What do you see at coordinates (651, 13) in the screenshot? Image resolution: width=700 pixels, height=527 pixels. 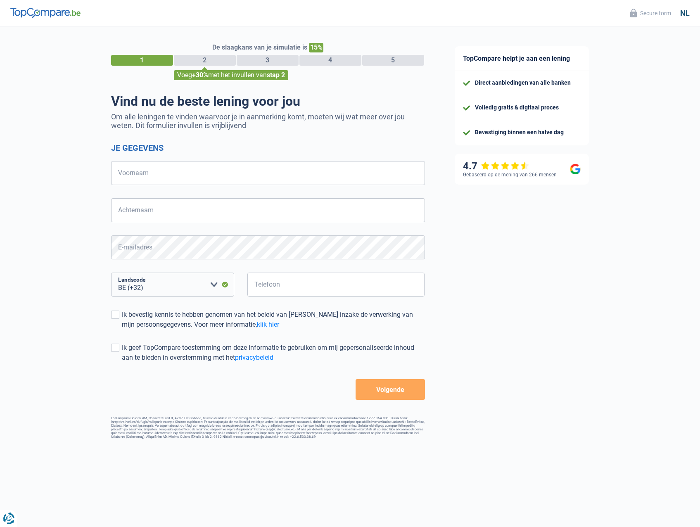 I see `button: Secure form` at bounding box center [651, 13].